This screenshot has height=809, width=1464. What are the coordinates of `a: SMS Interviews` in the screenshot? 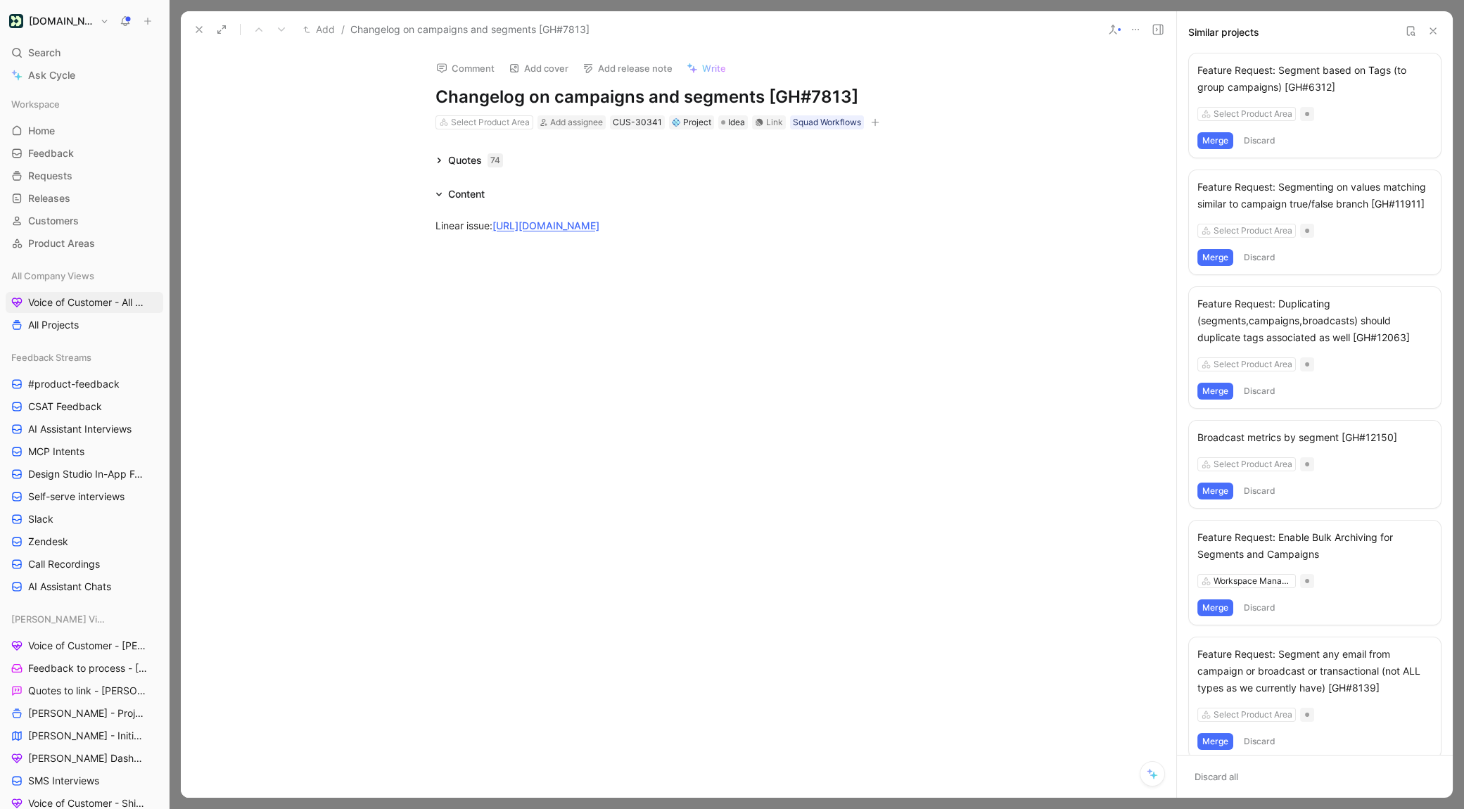 It's located at (84, 781).